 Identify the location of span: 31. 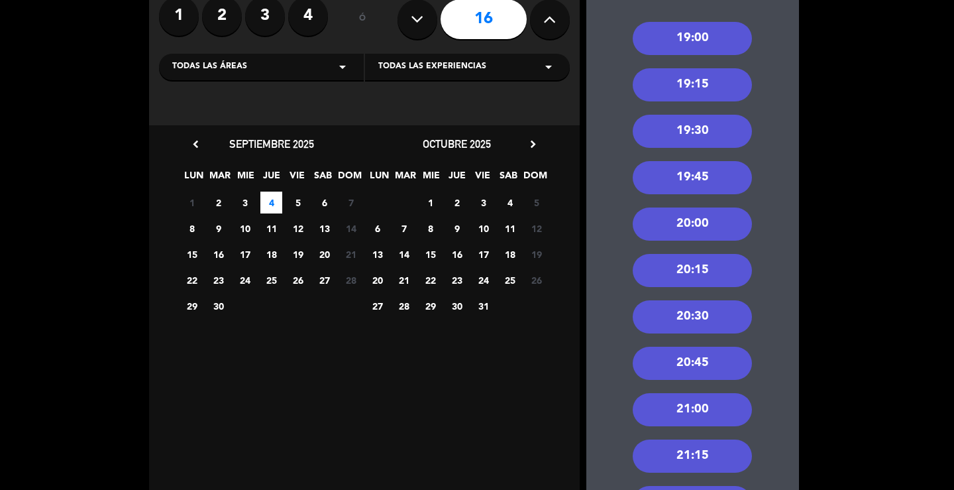
(483, 305).